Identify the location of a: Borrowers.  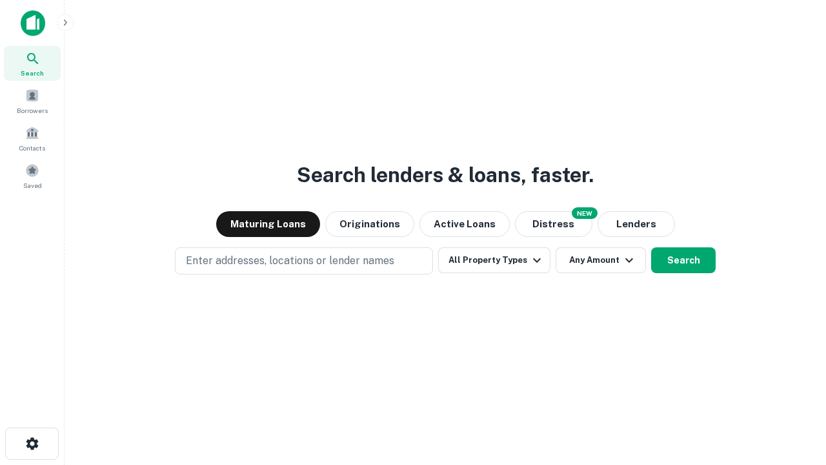
(32, 101).